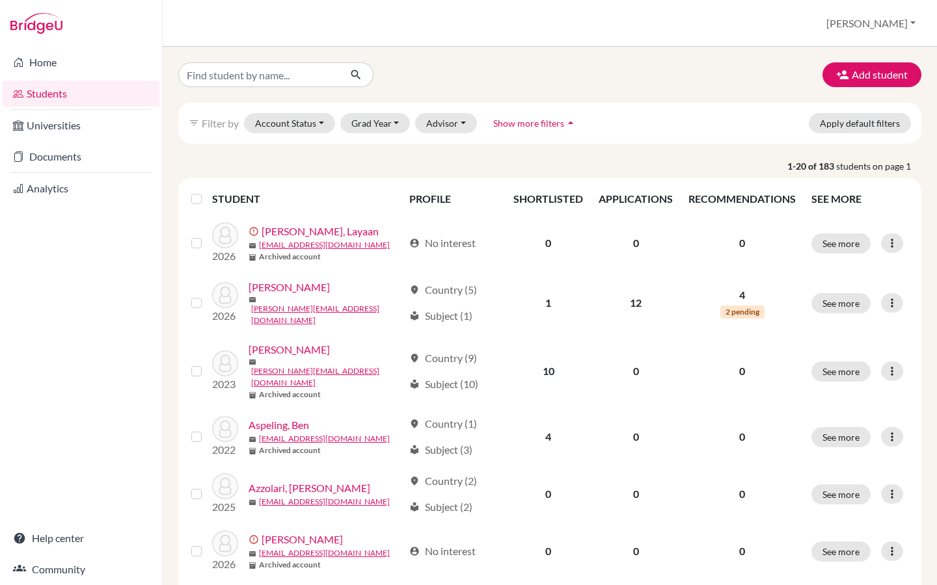  What do you see at coordinates (225, 450) in the screenshot?
I see `p: 2022` at bounding box center [225, 450].